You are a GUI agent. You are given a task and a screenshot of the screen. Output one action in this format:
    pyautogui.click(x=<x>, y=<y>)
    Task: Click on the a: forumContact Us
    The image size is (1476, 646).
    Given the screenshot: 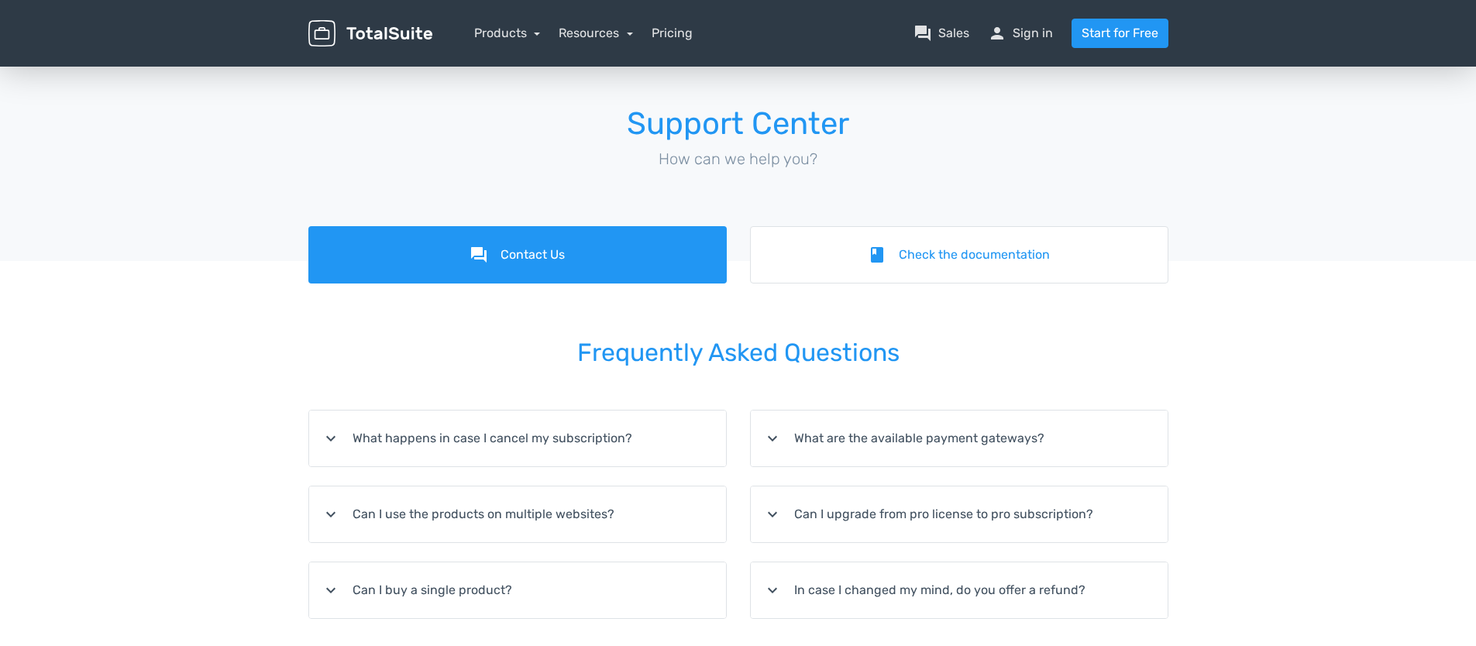 What is the action you would take?
    pyautogui.click(x=518, y=255)
    